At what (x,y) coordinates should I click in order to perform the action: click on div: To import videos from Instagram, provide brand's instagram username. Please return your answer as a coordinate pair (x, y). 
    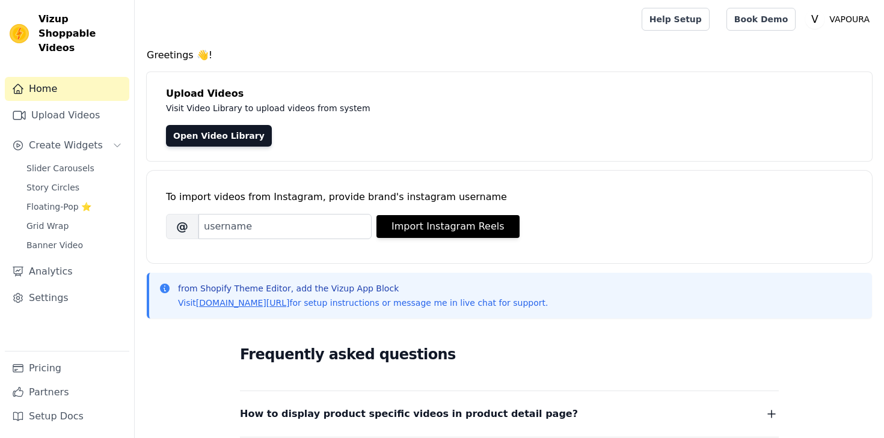
    Looking at the image, I should click on (509, 197).